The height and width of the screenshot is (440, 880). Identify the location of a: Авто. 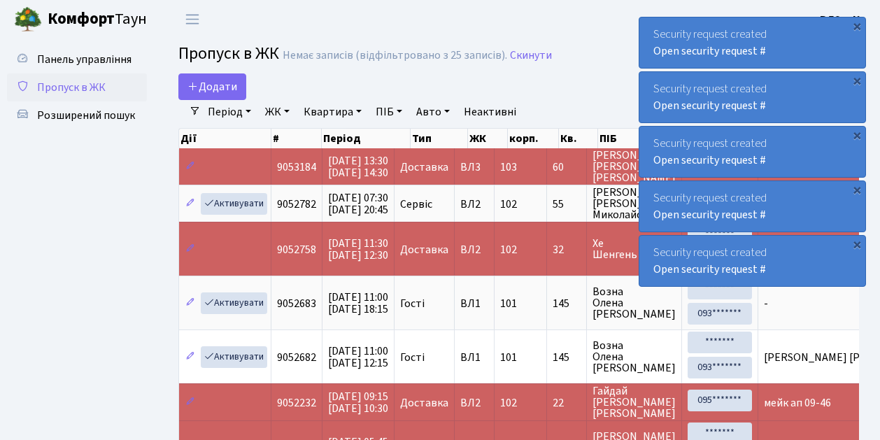
(433, 112).